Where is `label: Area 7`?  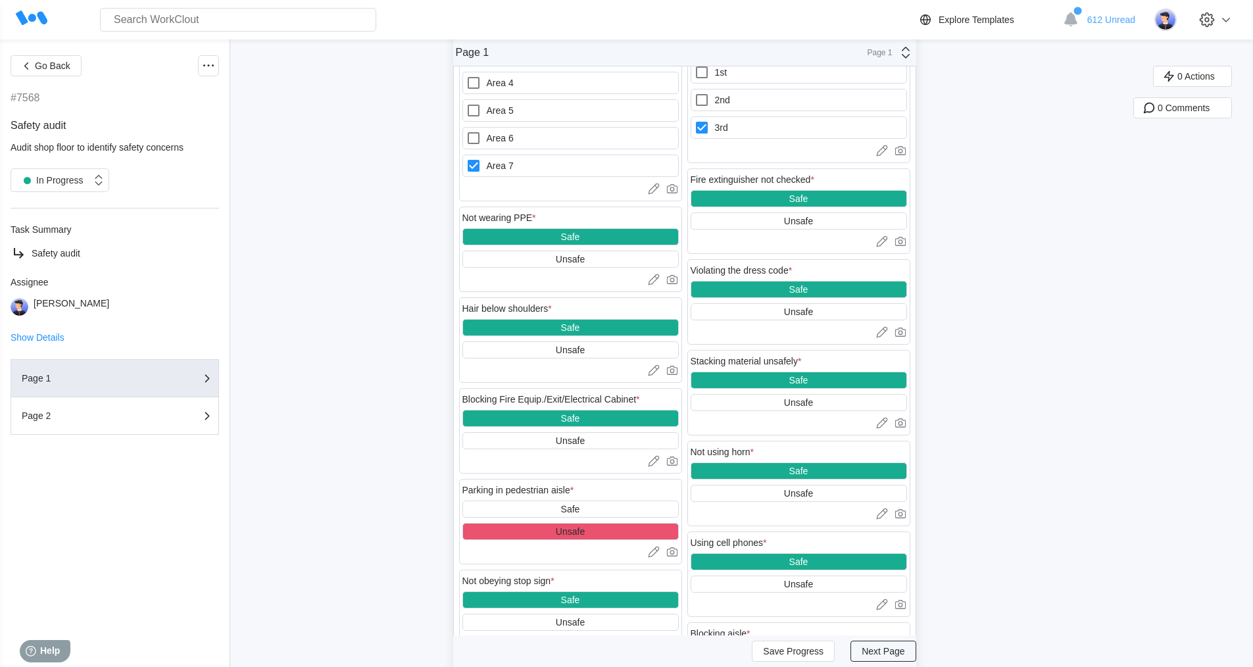
label: Area 7 is located at coordinates (570, 166).